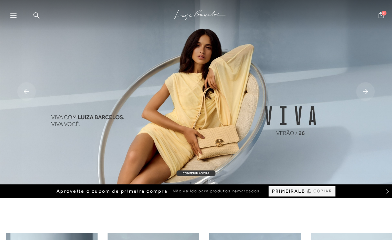  What do you see at coordinates (381, 16) in the screenshot?
I see `button: 0` at bounding box center [381, 16].